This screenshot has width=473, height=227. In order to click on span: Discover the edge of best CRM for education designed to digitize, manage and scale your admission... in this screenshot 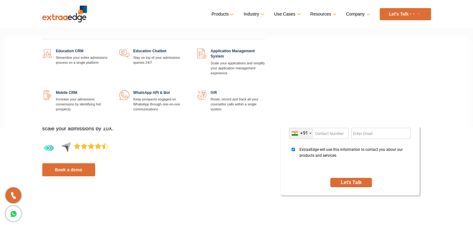, I will do `click(134, 124)`.